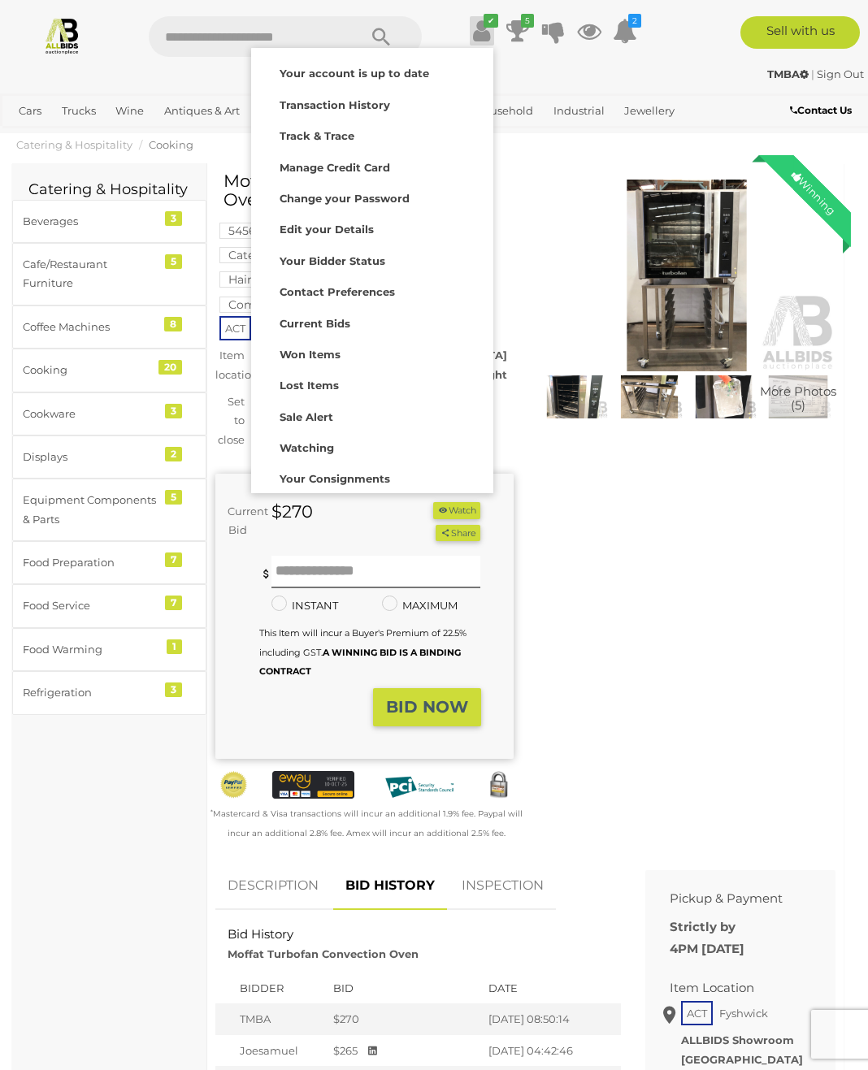  What do you see at coordinates (372, 134) in the screenshot?
I see `a: Track & Trace` at bounding box center [372, 134].